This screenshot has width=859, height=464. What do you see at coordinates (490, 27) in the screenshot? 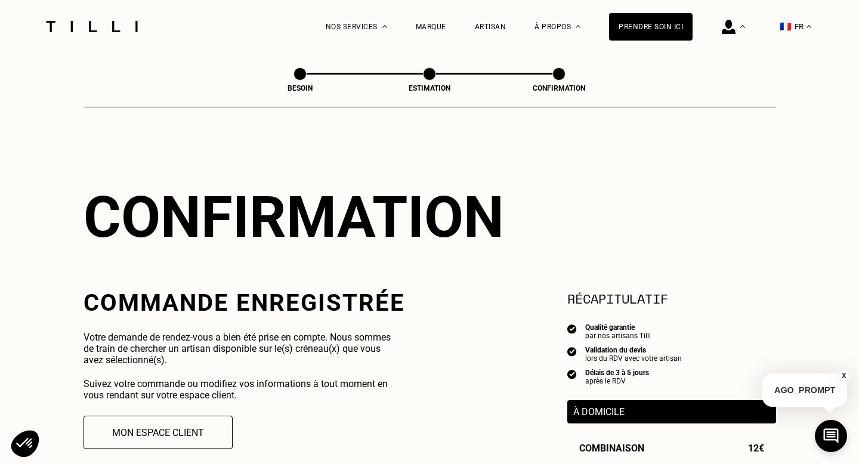
I see `a: Artisan` at bounding box center [490, 27].